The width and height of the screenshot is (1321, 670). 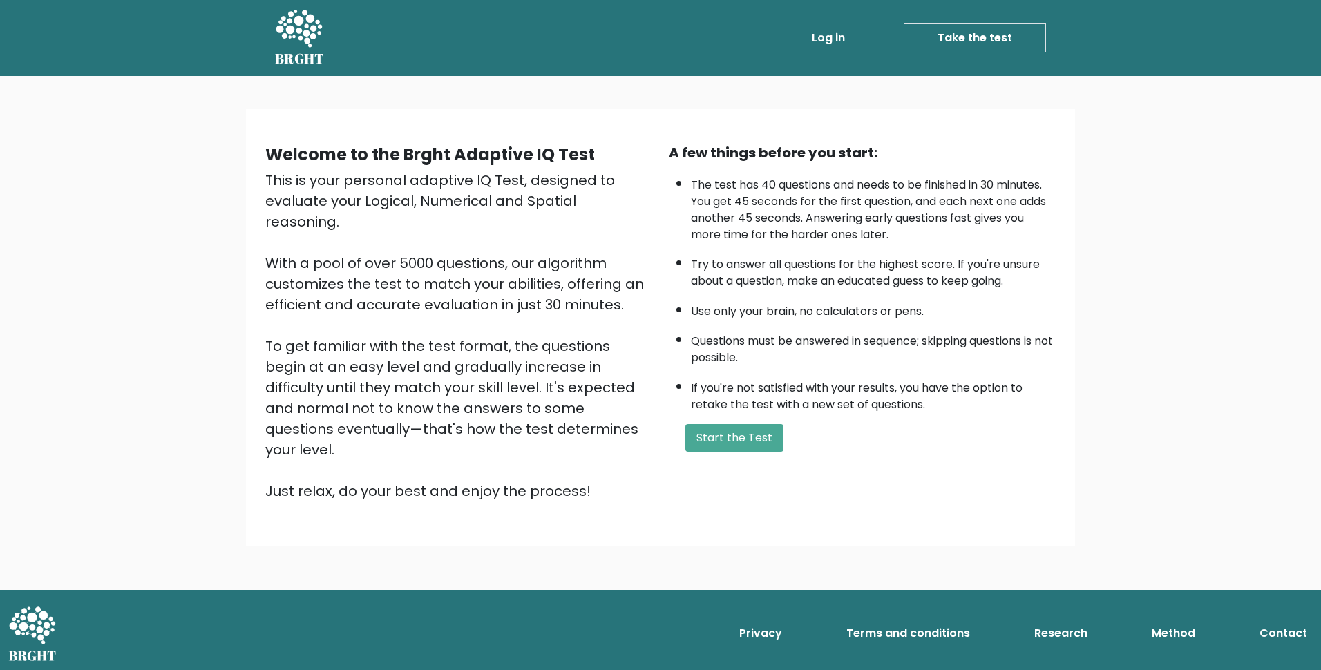 I want to click on a: BRGHT, so click(x=300, y=38).